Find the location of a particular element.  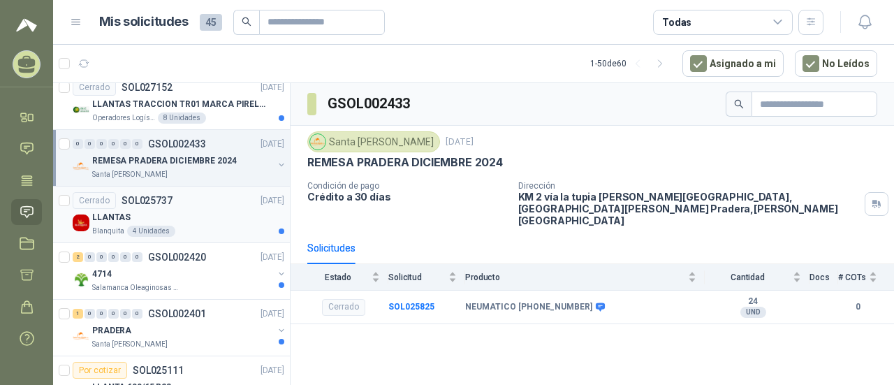

div: UND is located at coordinates (753, 312).